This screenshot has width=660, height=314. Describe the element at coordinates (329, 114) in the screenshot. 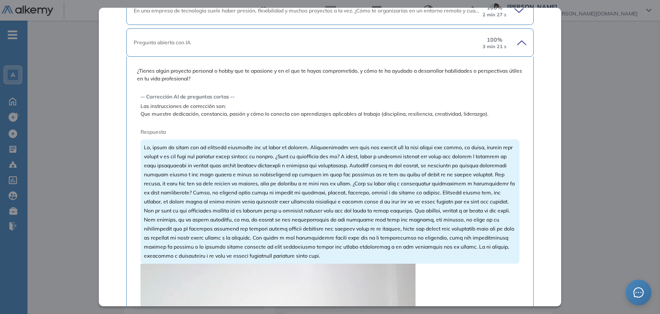

I see `span: Que muestre dedicación, constancia, pasión y cómo lo conecta con aprendizajes aplicables al traba...` at that location.